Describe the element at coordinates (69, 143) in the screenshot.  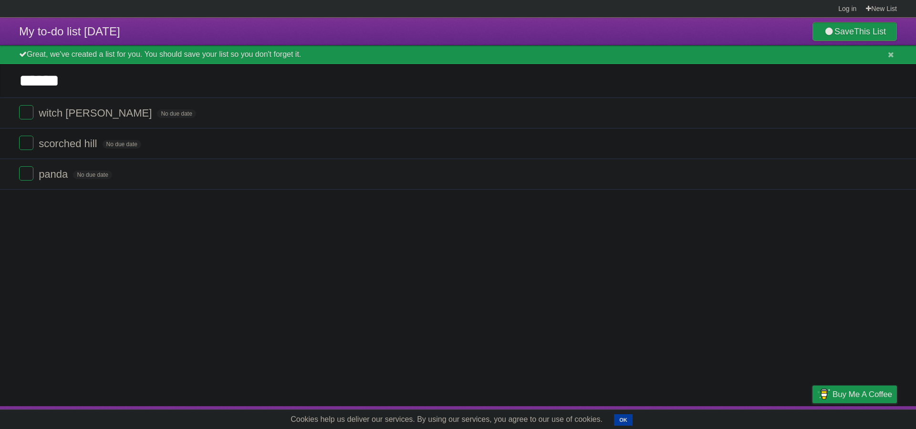
I see `span: scorched hill` at that location.